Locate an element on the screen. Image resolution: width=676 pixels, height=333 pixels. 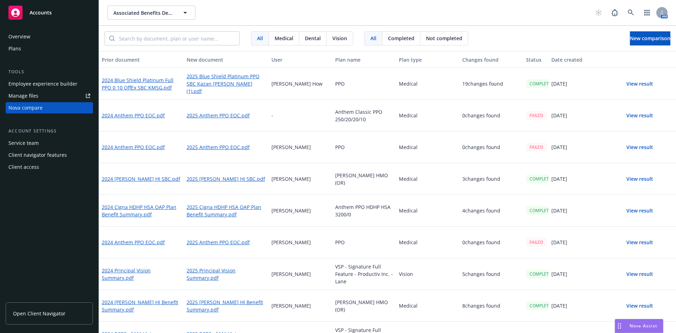
a: Report a Bug is located at coordinates (615, 13).